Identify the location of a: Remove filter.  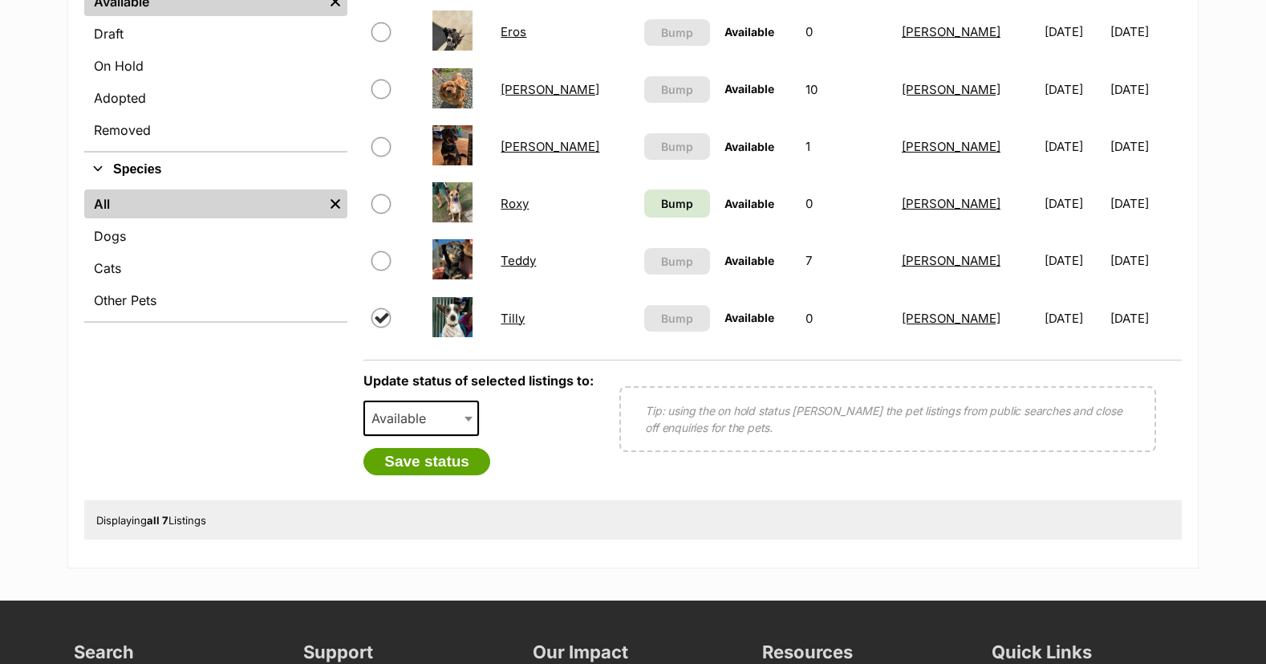
(335, 204).